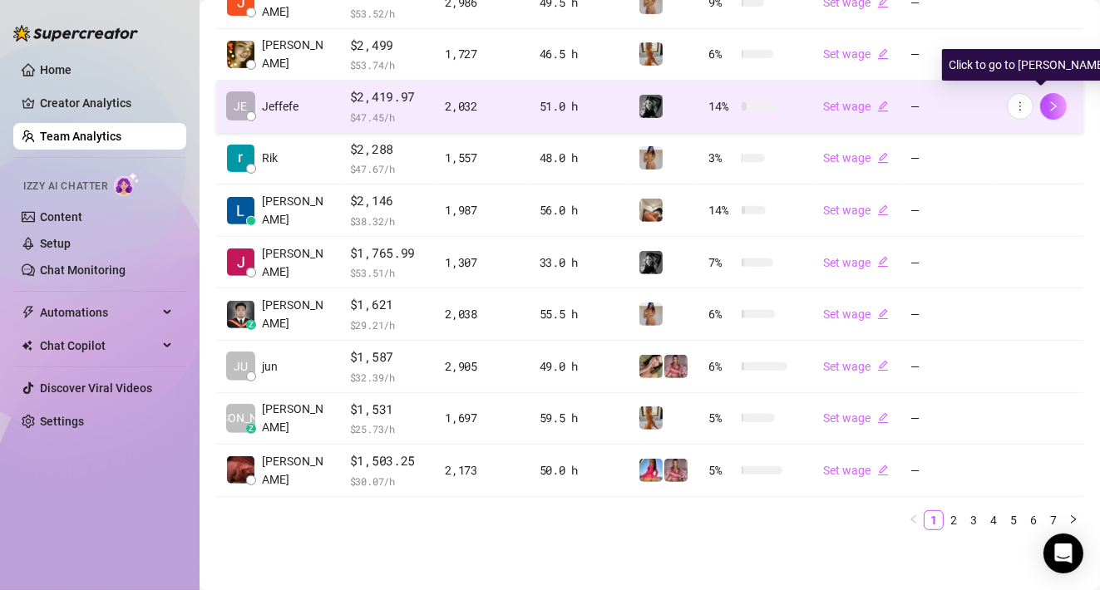  I want to click on img: Tabby (VIP), so click(676, 367).